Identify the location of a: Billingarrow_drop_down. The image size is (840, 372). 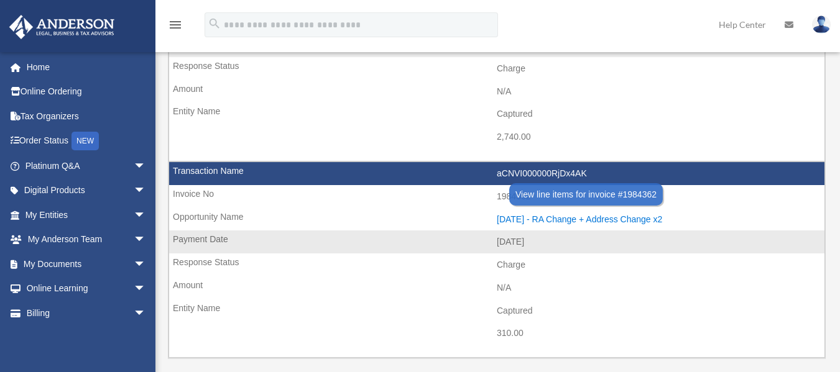
(86, 313).